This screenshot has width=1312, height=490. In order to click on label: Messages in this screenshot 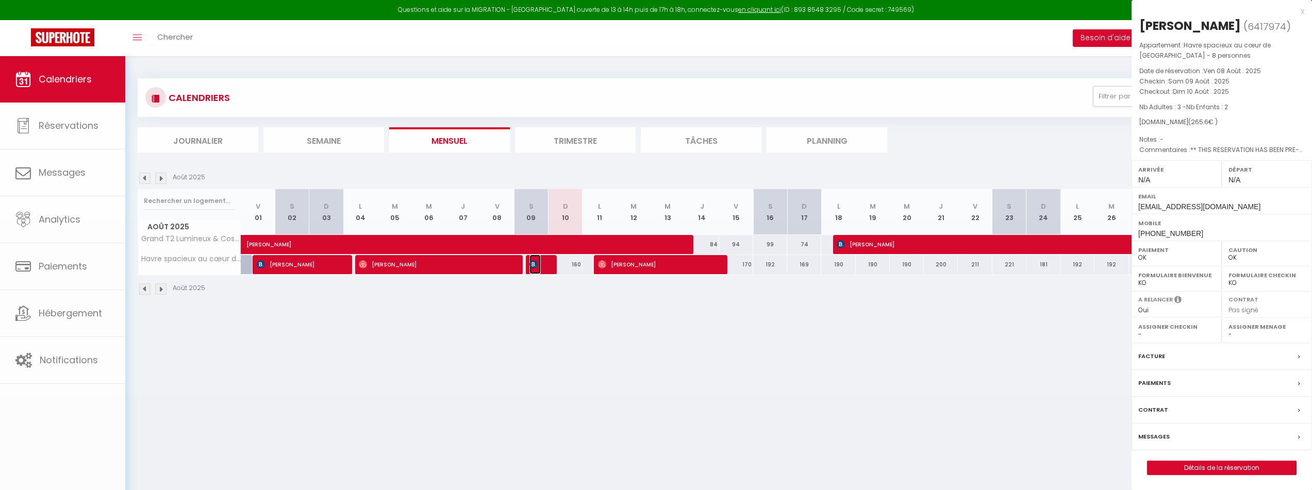, I will do `click(1154, 437)`.